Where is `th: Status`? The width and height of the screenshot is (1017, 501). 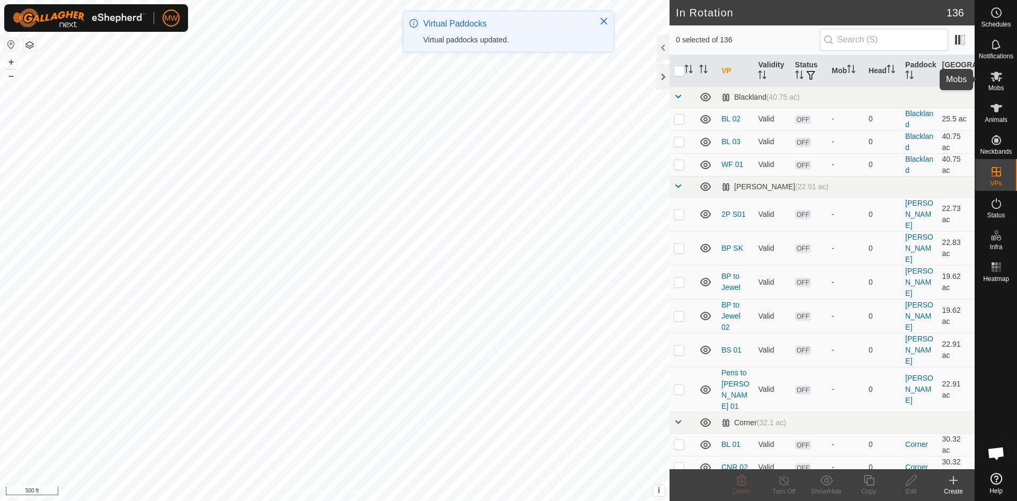
th: Status is located at coordinates (809, 71).